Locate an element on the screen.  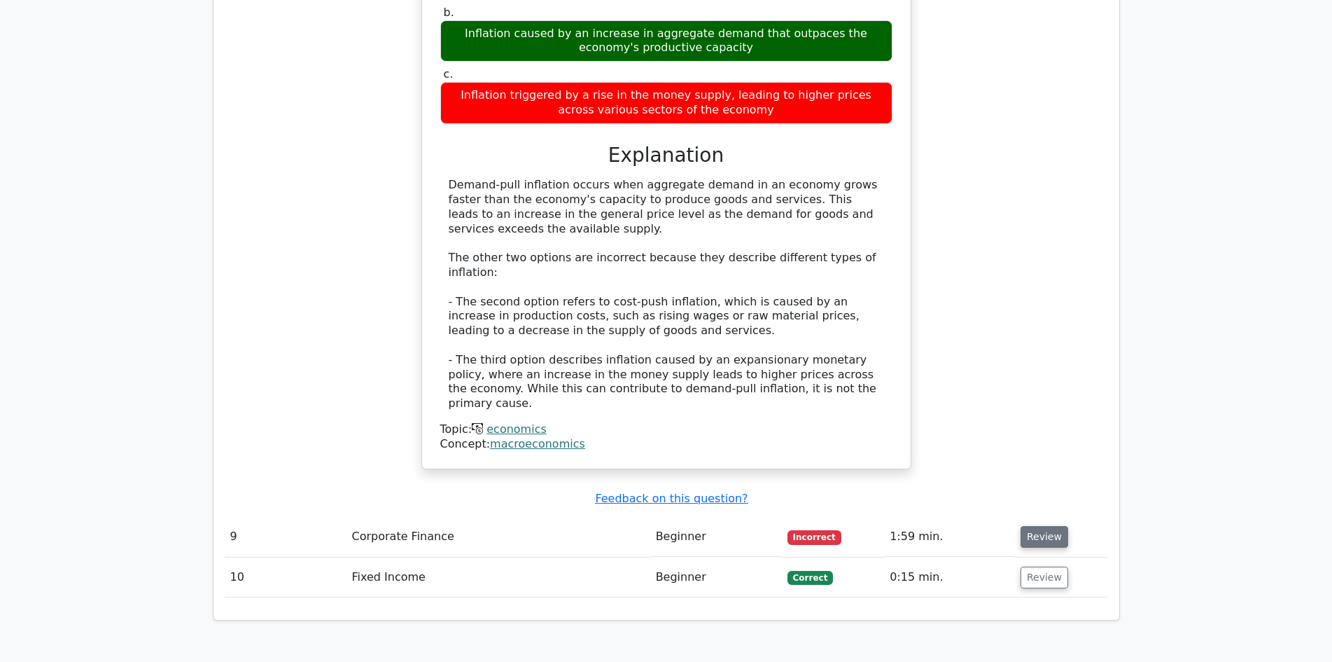
td: 1:59 min. is located at coordinates (949, 536).